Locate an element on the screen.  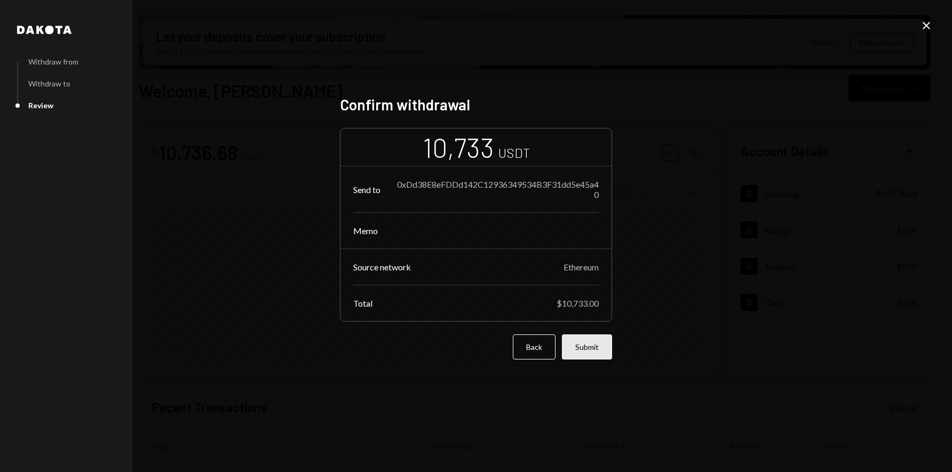
div: Total is located at coordinates (363, 303).